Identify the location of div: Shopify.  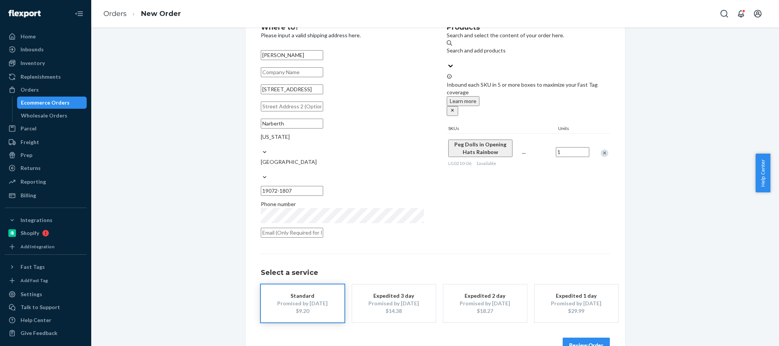
(30, 233).